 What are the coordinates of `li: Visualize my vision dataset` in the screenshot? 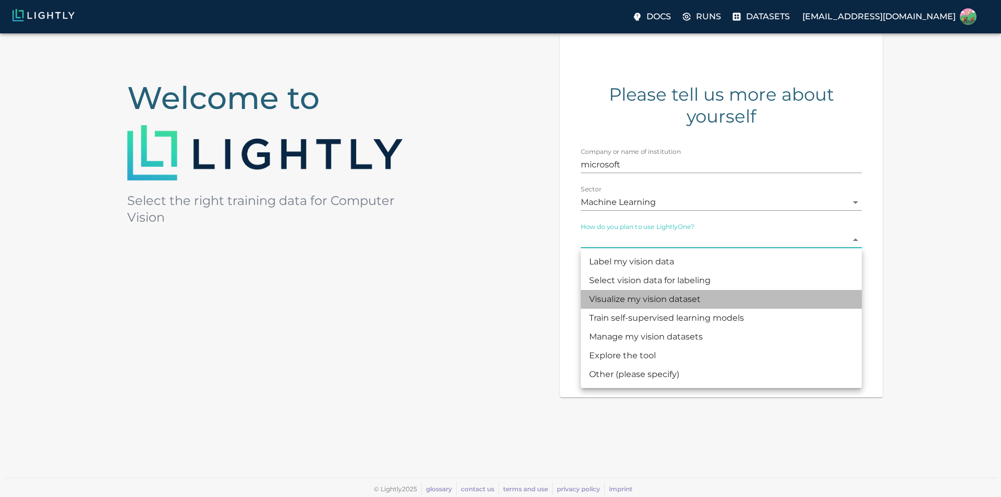 It's located at (721, 299).